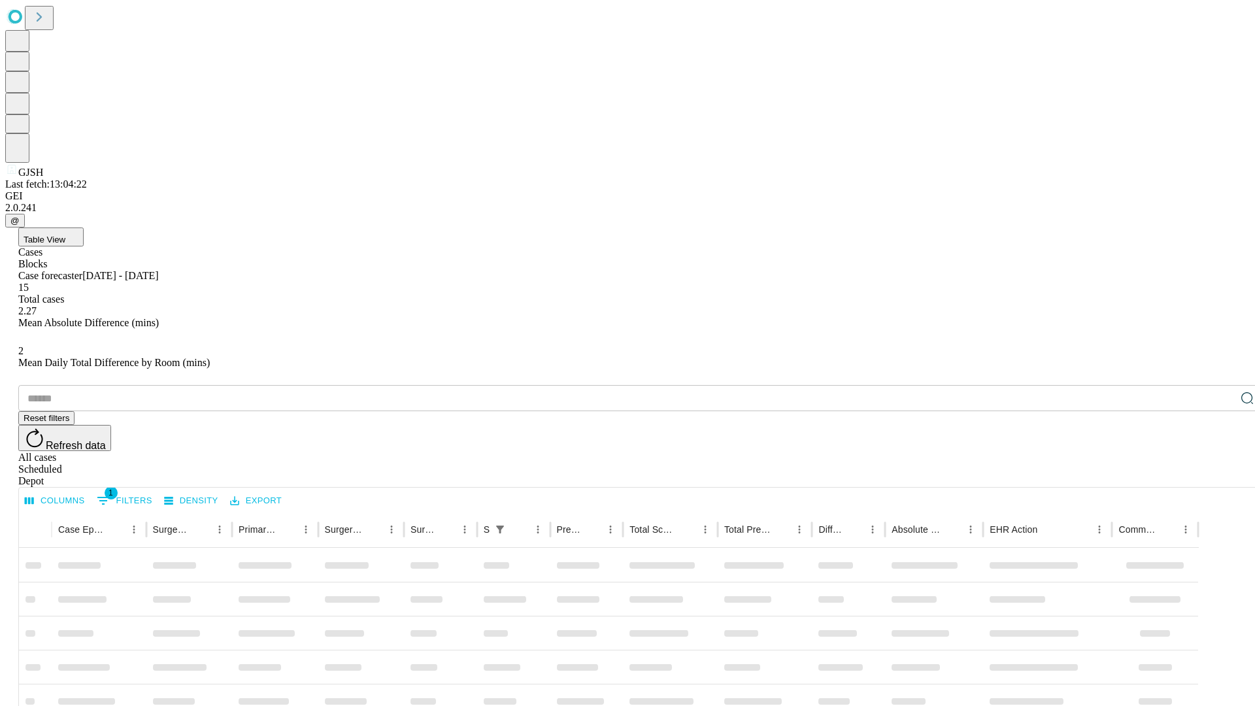  What do you see at coordinates (423, 529) in the screenshot?
I see `div: Surgery Date` at bounding box center [423, 529].